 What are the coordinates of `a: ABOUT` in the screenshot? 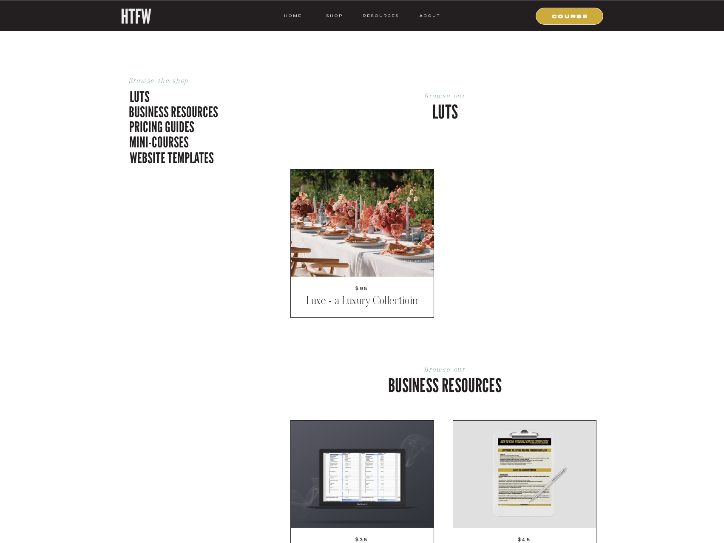 It's located at (429, 16).